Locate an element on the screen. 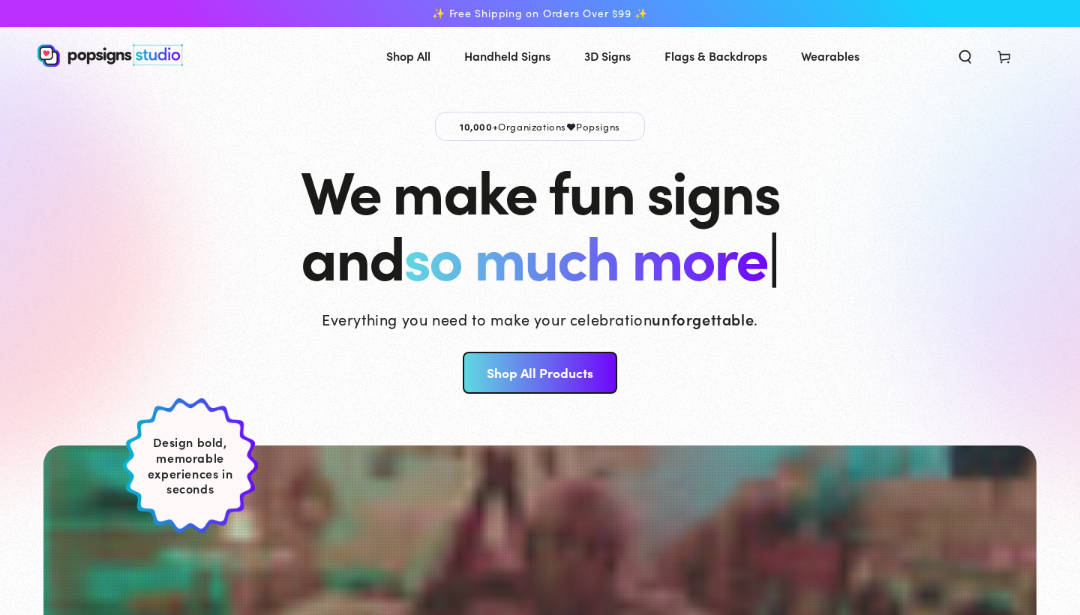 Image resolution: width=1080 pixels, height=615 pixels. img: Popsigns Studio is located at coordinates (110, 56).